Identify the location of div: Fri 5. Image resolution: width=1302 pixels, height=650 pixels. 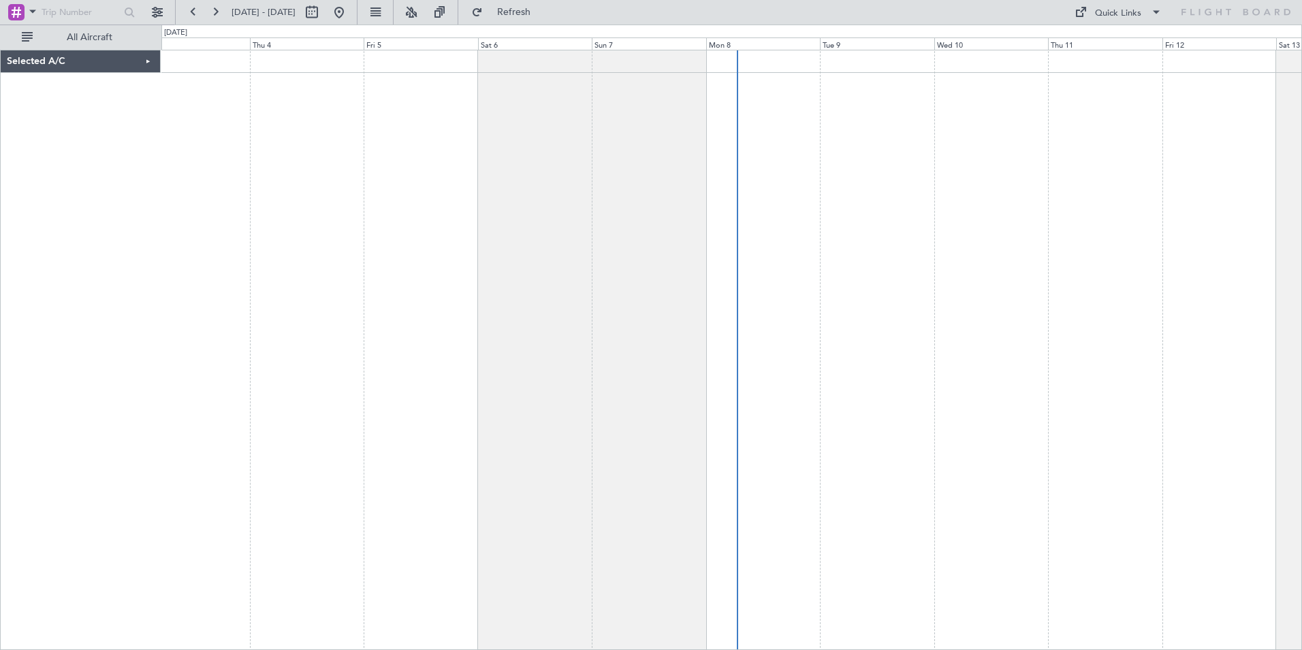
(420, 44).